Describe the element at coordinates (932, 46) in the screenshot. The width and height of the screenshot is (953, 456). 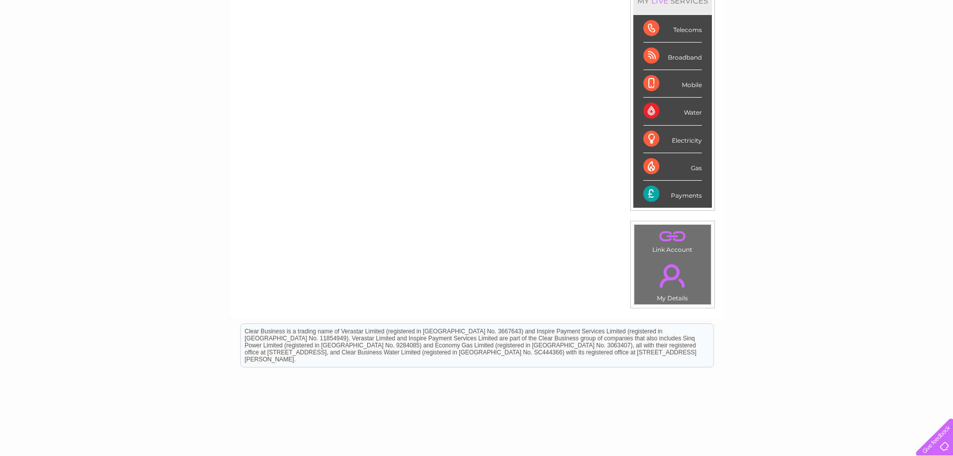
I see `a: Log out` at that location.